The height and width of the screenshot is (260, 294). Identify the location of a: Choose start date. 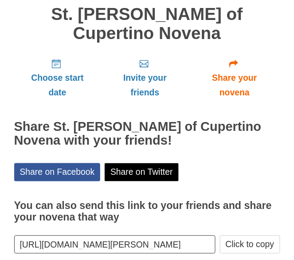
(58, 78).